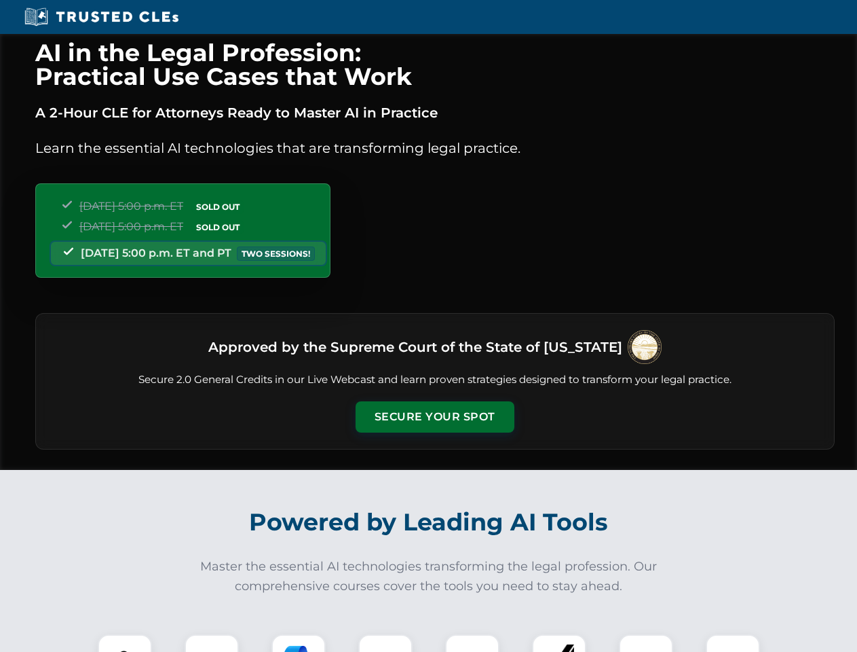 The width and height of the screenshot is (857, 652). What do you see at coordinates (435, 417) in the screenshot?
I see `button: Secure Your Spot` at bounding box center [435, 417].